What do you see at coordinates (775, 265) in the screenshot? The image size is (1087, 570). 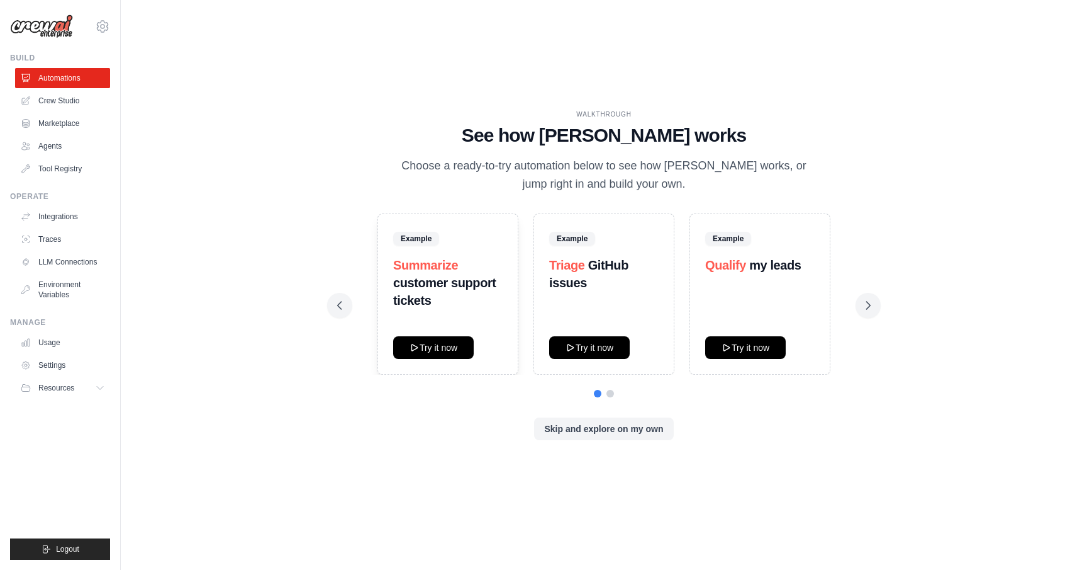 I see `strong: my leads` at bounding box center [775, 265].